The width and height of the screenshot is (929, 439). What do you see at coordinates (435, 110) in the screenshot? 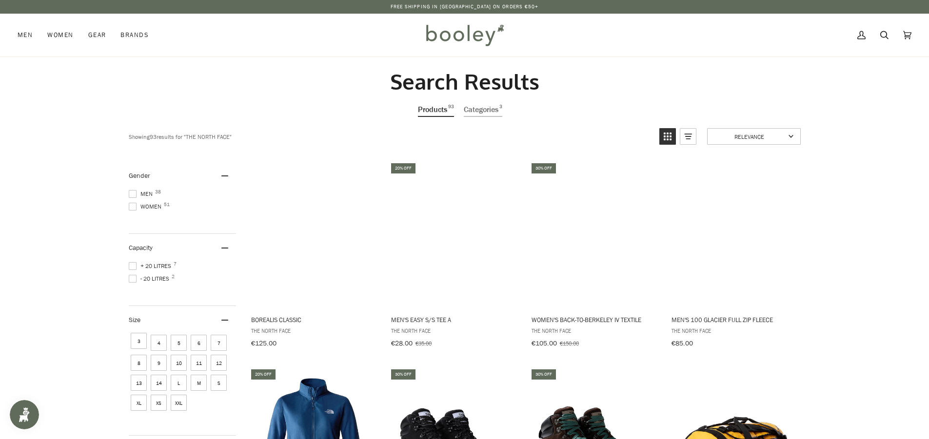
I see `a: View Products Tab` at bounding box center [435, 110].